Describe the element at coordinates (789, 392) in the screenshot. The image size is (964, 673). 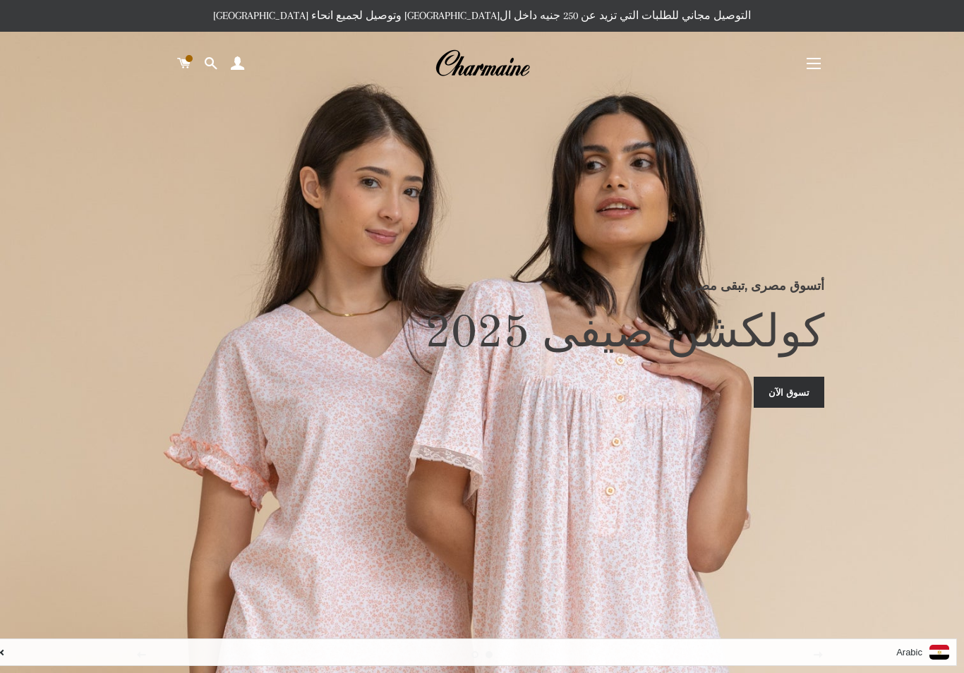
I see `a: تسوق الآن` at that location.